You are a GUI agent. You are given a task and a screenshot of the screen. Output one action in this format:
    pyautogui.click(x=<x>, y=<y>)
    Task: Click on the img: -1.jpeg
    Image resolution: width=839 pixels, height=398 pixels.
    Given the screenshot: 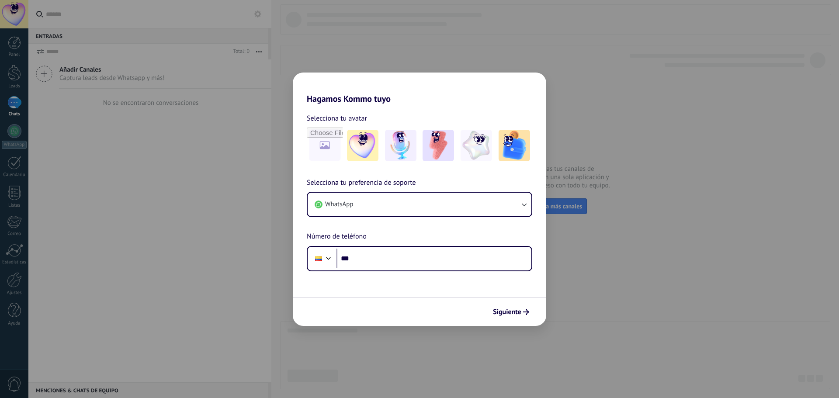 What is the action you would take?
    pyautogui.click(x=363, y=146)
    